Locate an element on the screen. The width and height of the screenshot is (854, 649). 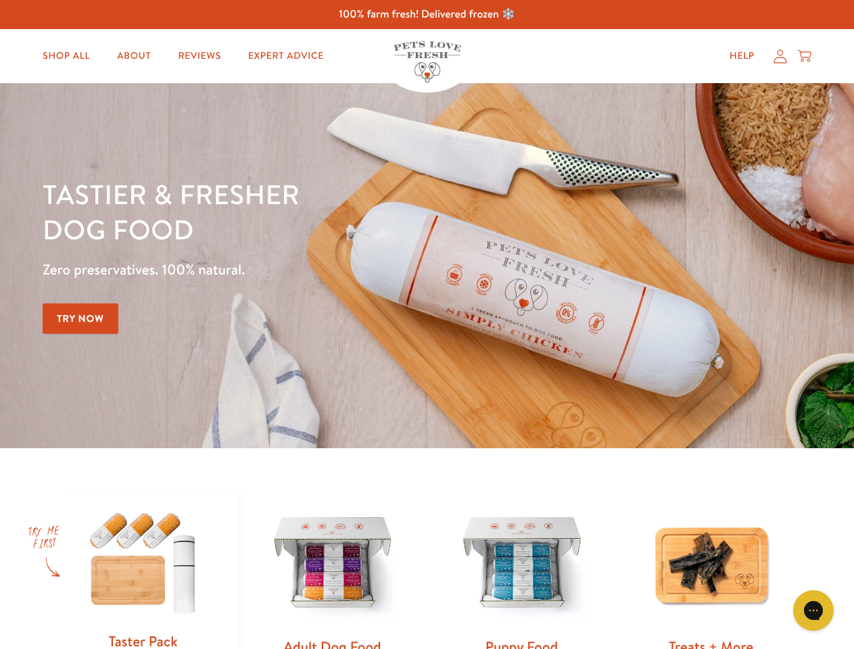
a: Shop All is located at coordinates (66, 56).